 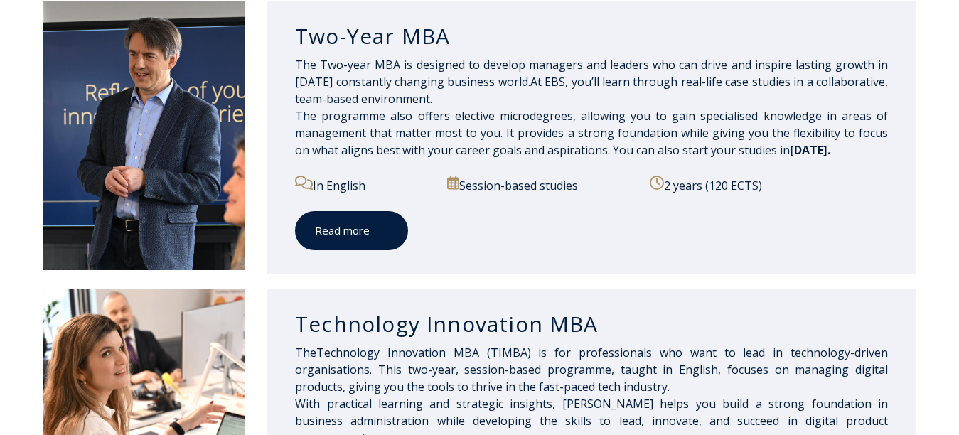 I want to click on a: Read more, so click(x=351, y=230).